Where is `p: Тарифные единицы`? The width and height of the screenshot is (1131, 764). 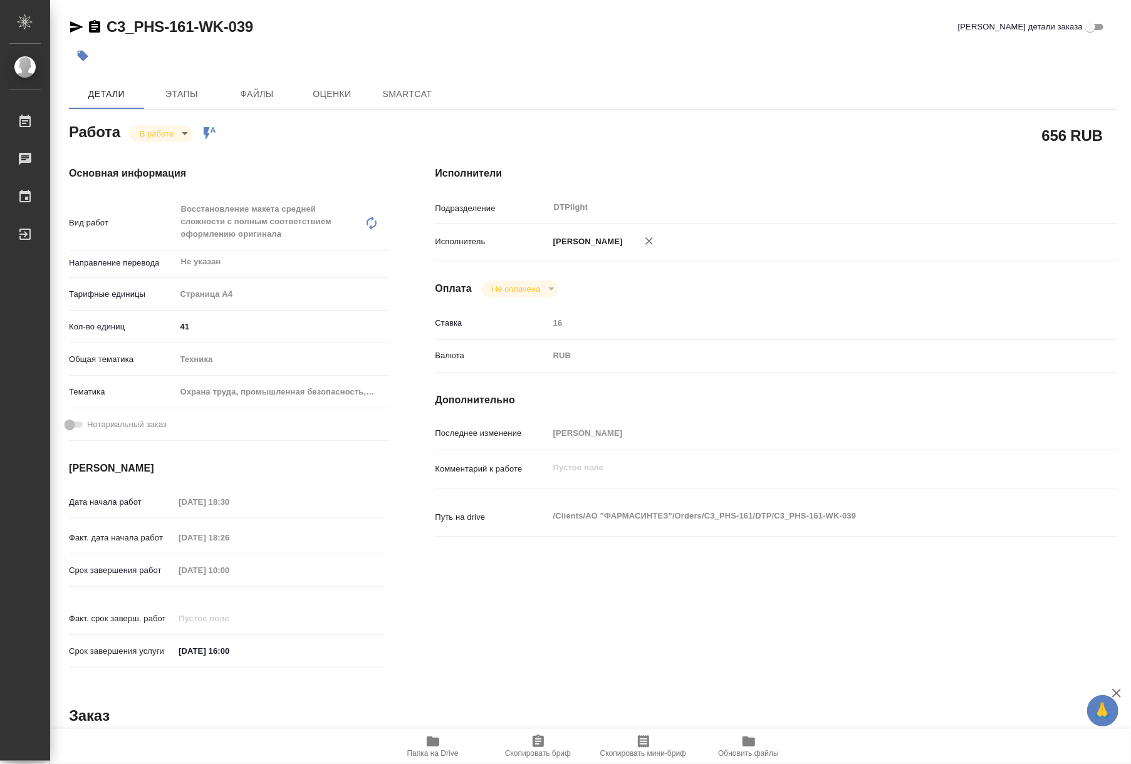
p: Тарифные единицы is located at coordinates (122, 294).